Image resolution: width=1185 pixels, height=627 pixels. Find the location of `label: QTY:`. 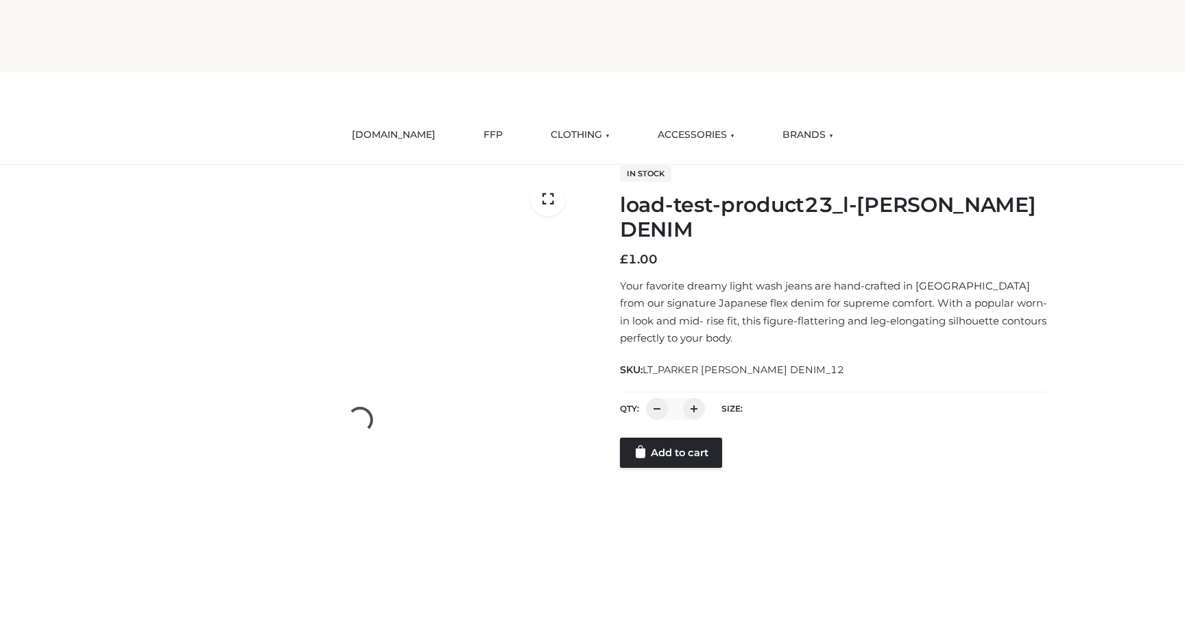

label: QTY: is located at coordinates (630, 408).